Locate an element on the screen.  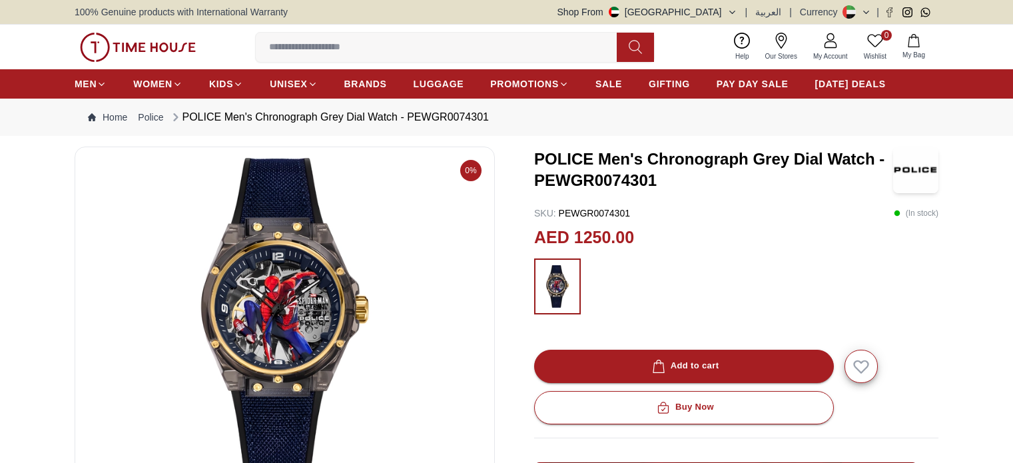
span: العربية is located at coordinates (768, 12).